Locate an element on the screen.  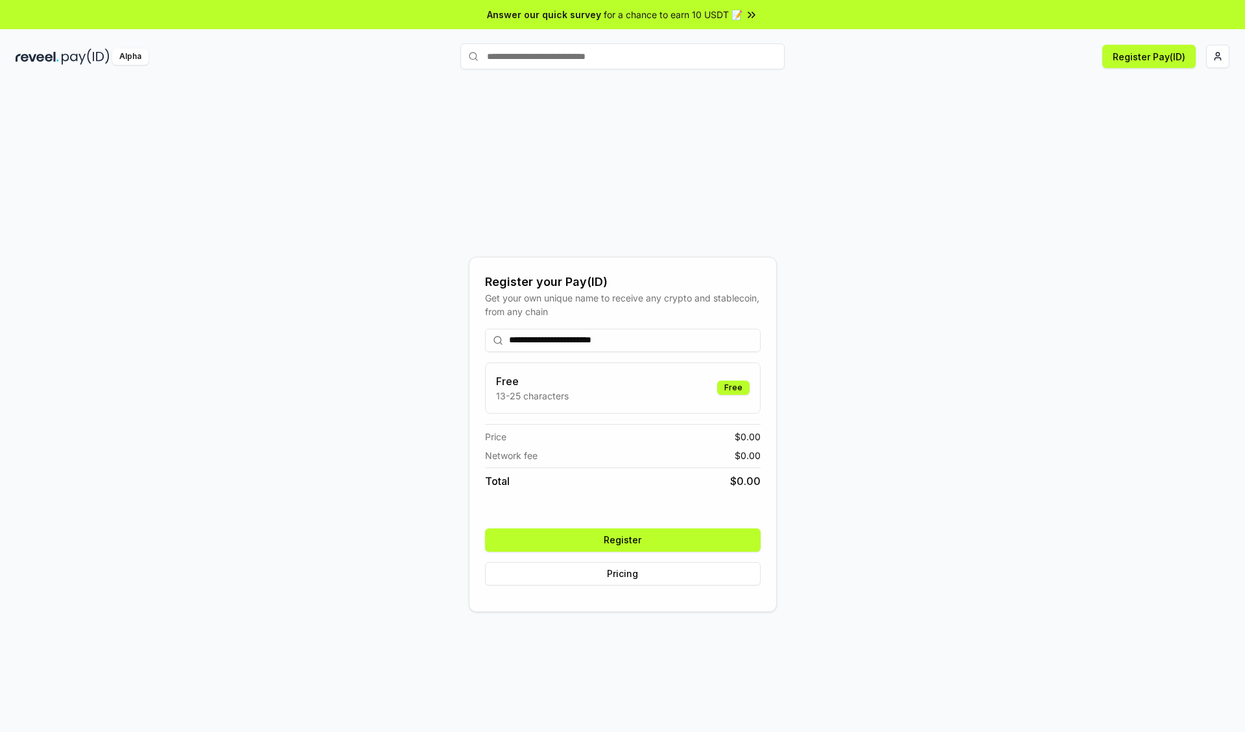
button: Pricing is located at coordinates (622, 574).